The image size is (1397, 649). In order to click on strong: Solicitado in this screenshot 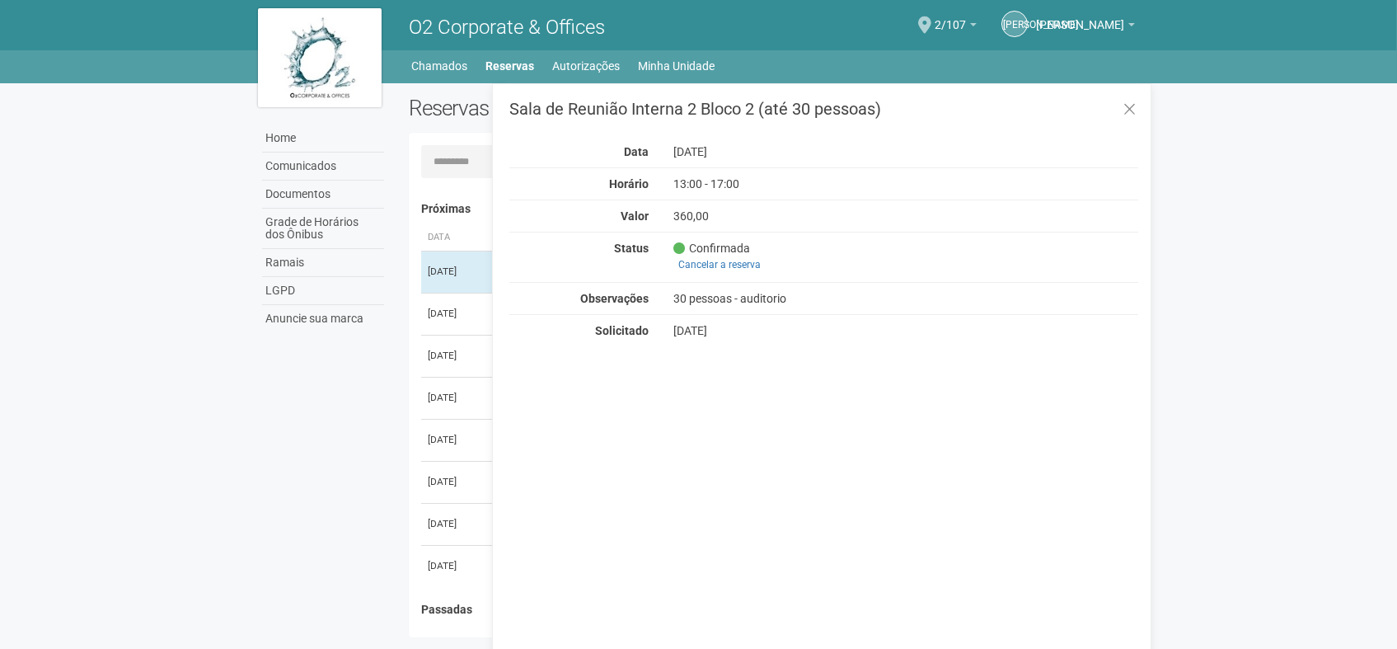, I will do `click(621, 330)`.